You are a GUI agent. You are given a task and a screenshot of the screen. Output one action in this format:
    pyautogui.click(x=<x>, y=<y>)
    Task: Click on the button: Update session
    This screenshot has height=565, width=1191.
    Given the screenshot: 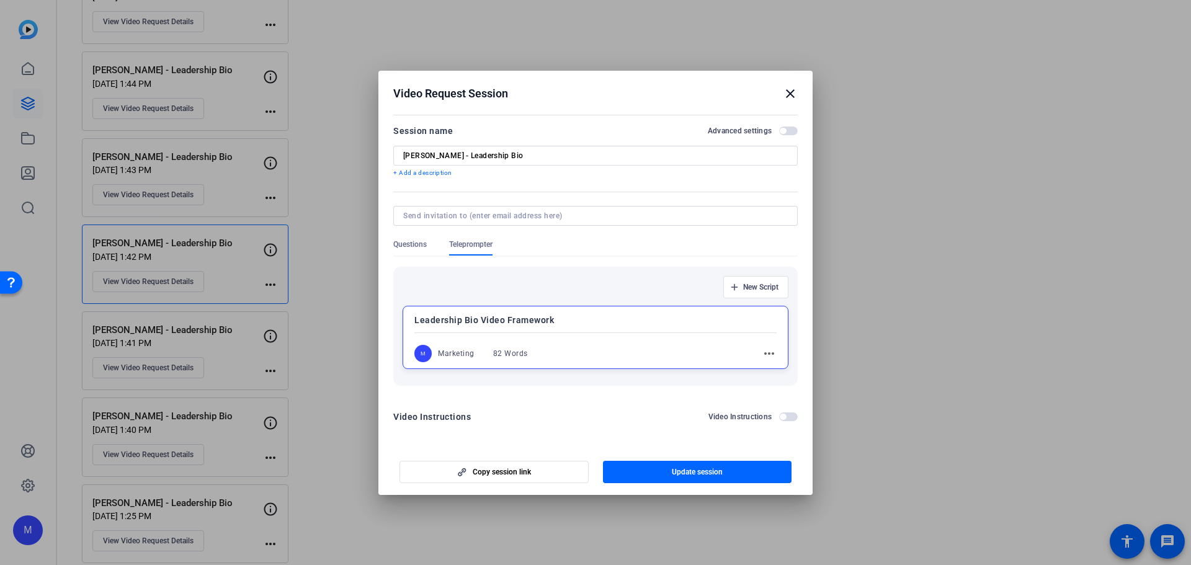 What is the action you would take?
    pyautogui.click(x=697, y=472)
    